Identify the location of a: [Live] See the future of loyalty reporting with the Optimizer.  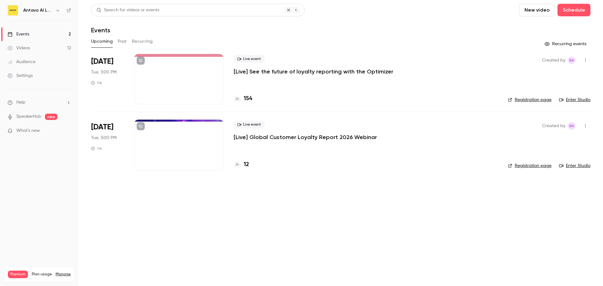
(313, 72).